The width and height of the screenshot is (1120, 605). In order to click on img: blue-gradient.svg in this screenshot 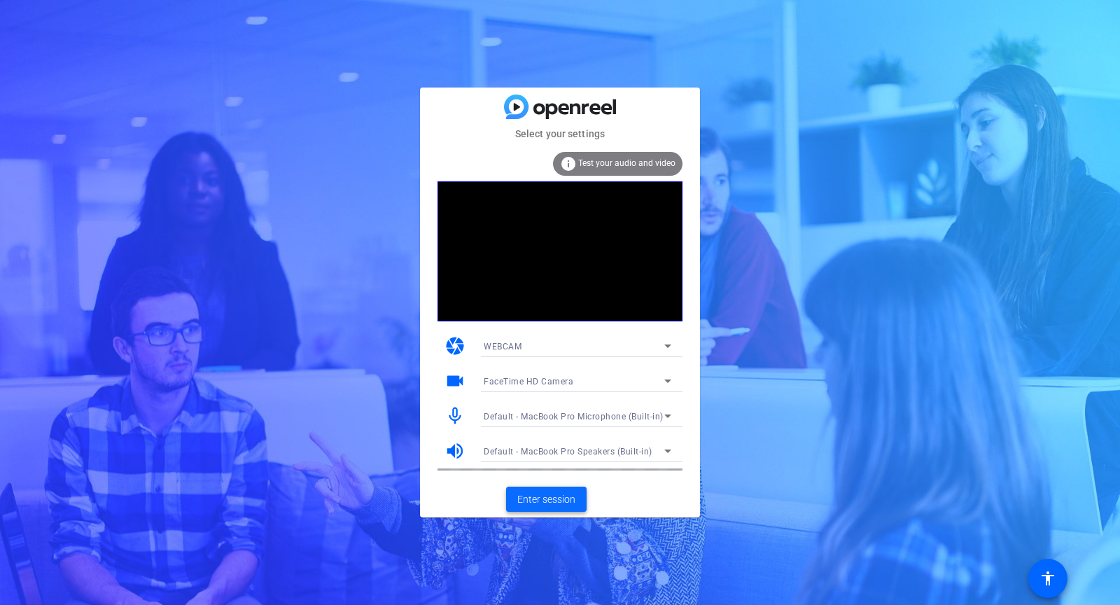, I will do `click(560, 106)`.